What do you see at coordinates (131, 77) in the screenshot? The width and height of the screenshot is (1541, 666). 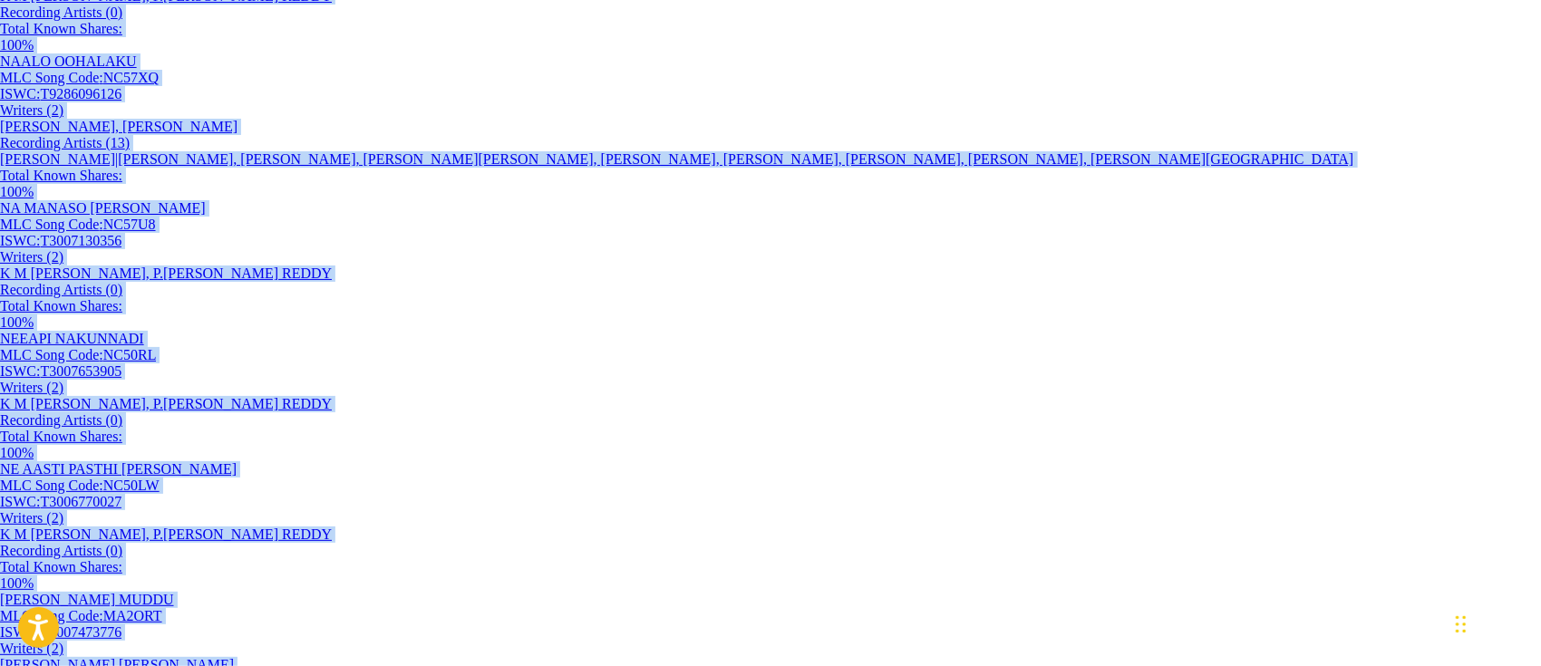 I see `span: NC57XQ` at bounding box center [131, 77].